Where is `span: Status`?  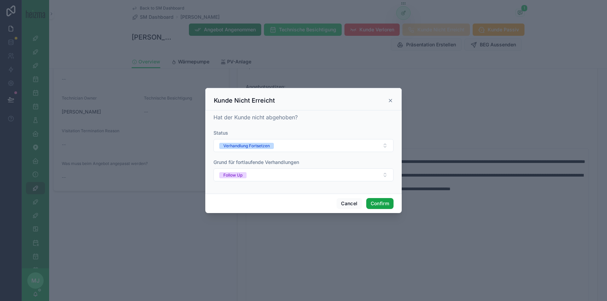
span: Status is located at coordinates (221, 133).